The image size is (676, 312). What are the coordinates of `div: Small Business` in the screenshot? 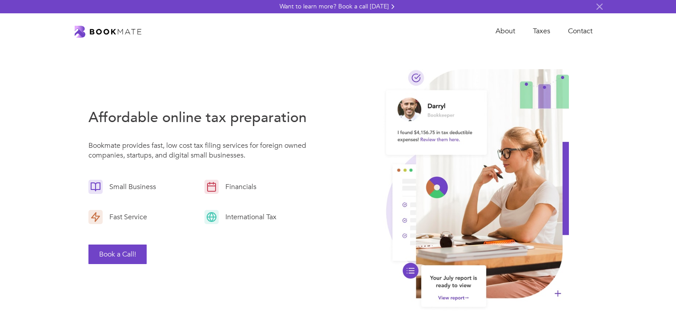 It's located at (130, 187).